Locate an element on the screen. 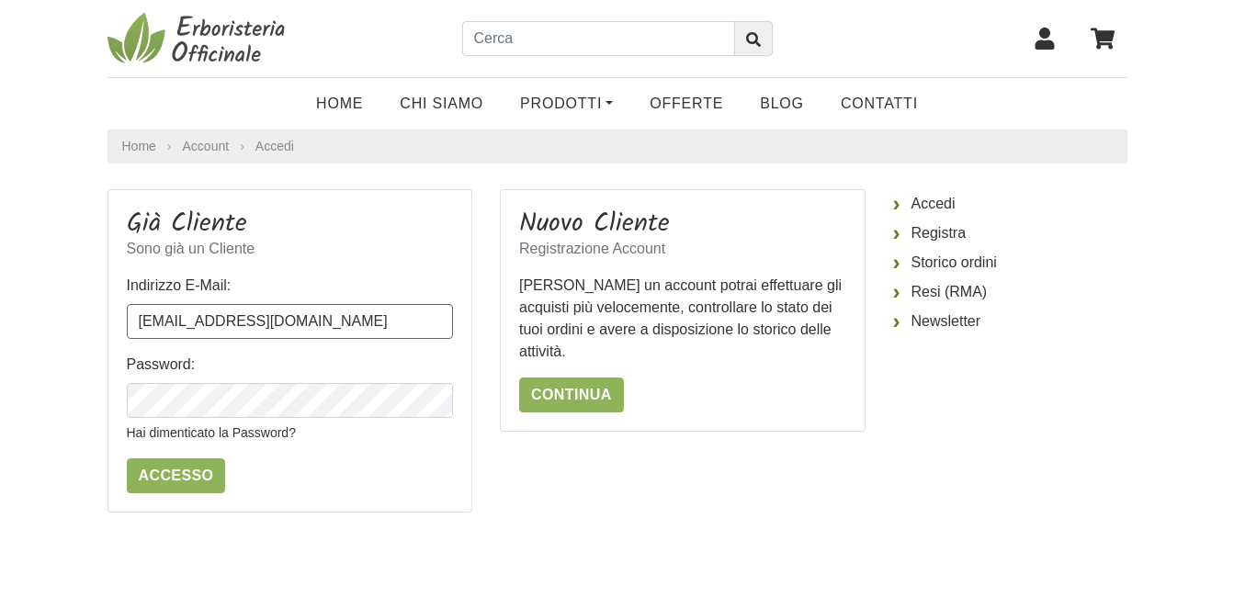 Image resolution: width=1234 pixels, height=597 pixels. a: Chi Siamo is located at coordinates (441, 104).